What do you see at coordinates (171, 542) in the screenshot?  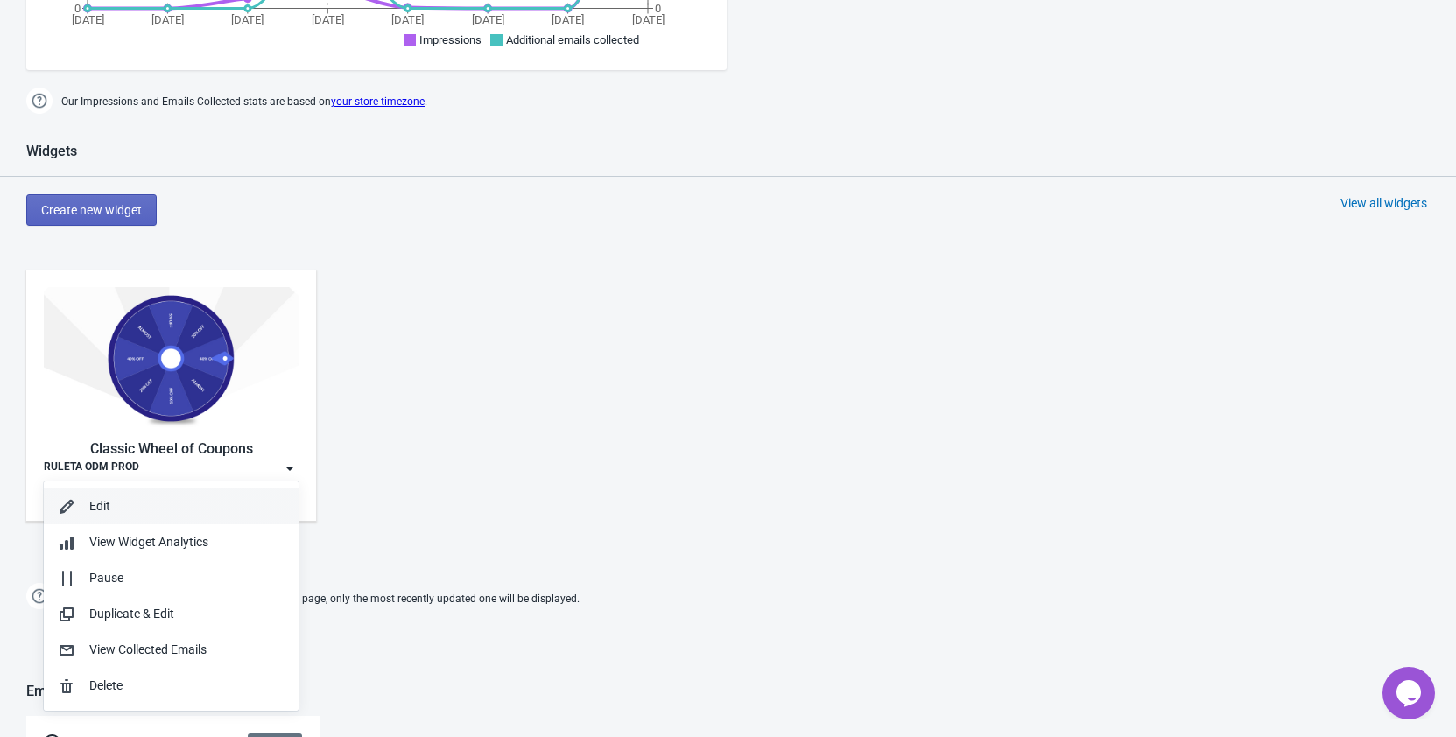 I see `button: View Widget Analytics` at bounding box center [171, 542].